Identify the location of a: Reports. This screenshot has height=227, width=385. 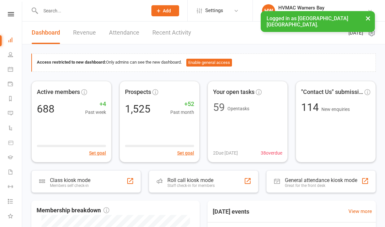
(15, 99).